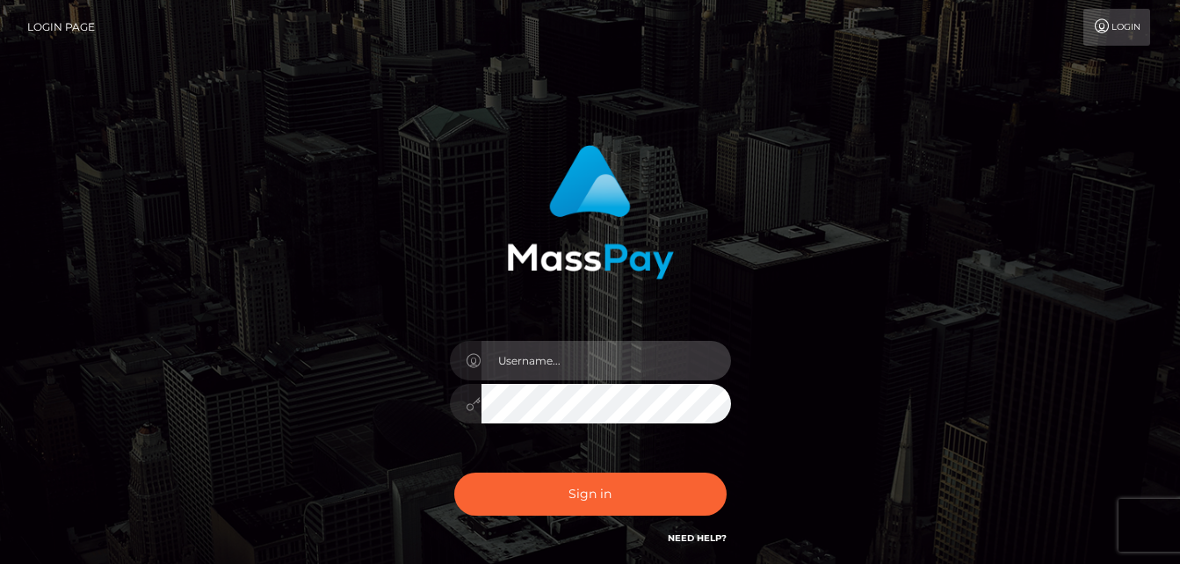  What do you see at coordinates (591, 494) in the screenshot?
I see `button: Sign in` at bounding box center [591, 494].